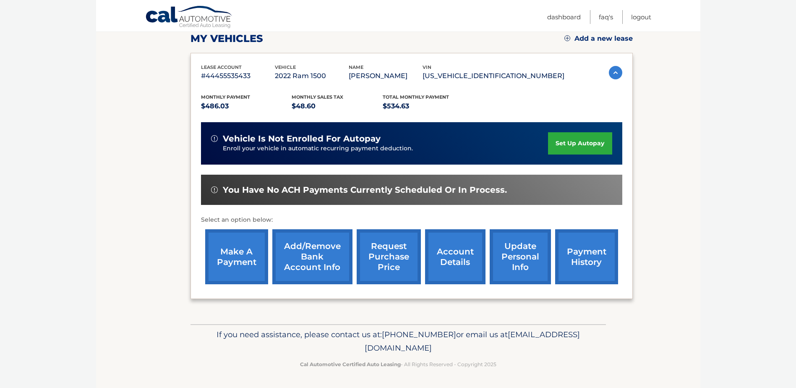 This screenshot has height=388, width=796. What do you see at coordinates (312, 256) in the screenshot?
I see `a: Add/Remove bank account info` at bounding box center [312, 256].